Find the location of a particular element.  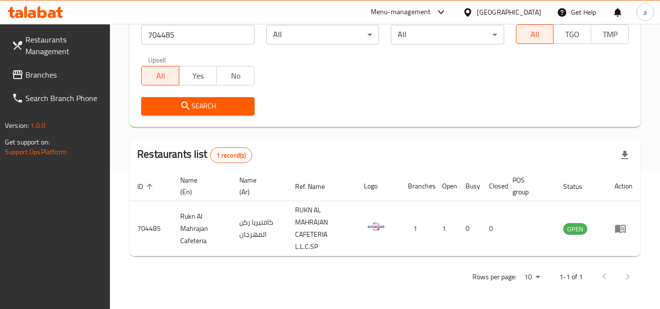

span: Version: is located at coordinates (17, 126).